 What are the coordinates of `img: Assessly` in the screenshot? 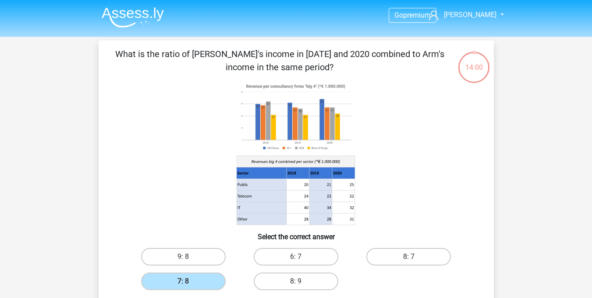 It's located at (133, 17).